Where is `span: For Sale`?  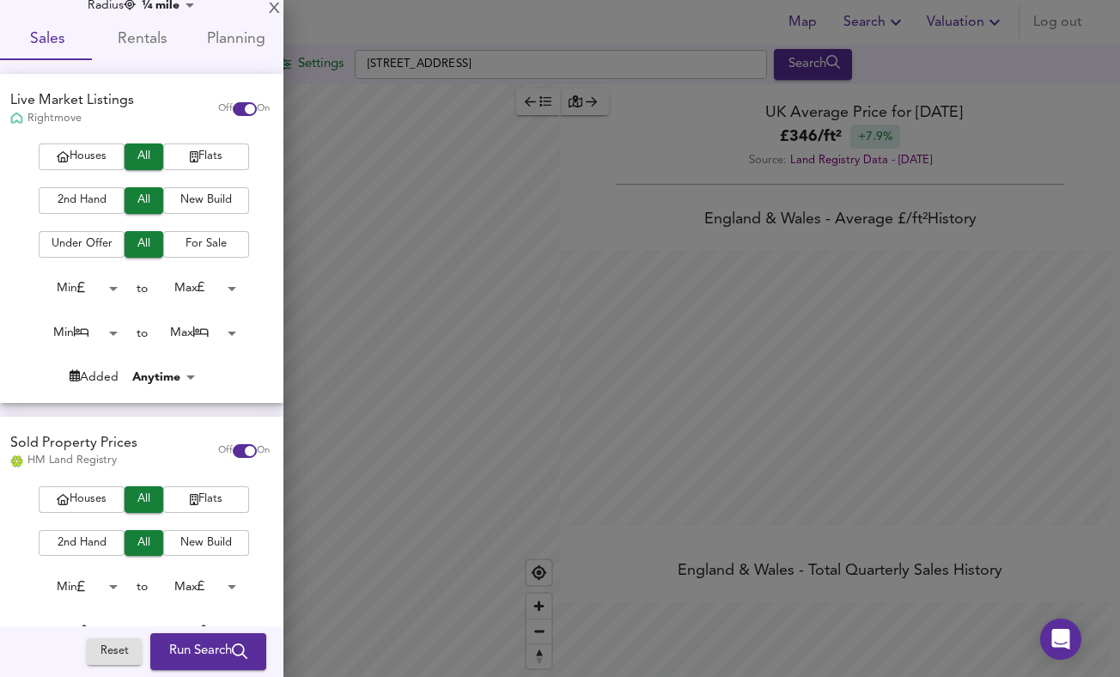 span: For Sale is located at coordinates (206, 244).